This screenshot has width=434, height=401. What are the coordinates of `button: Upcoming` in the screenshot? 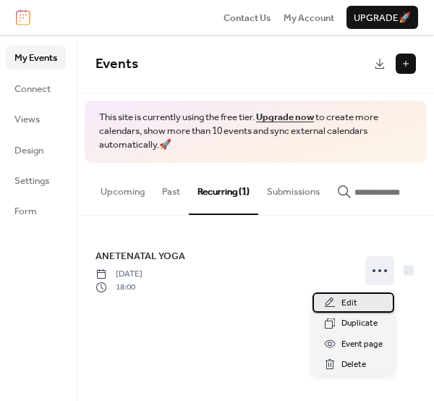 It's located at (122, 188).